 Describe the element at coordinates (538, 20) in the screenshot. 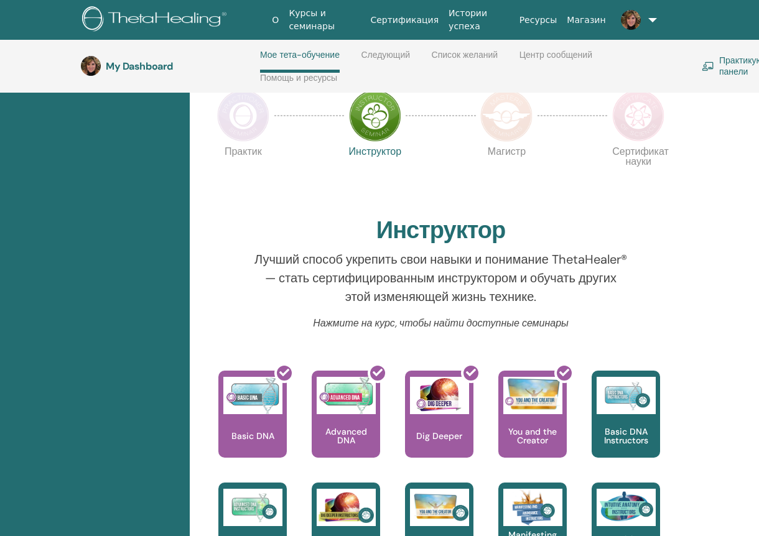

I see `a: Ресурсы` at that location.